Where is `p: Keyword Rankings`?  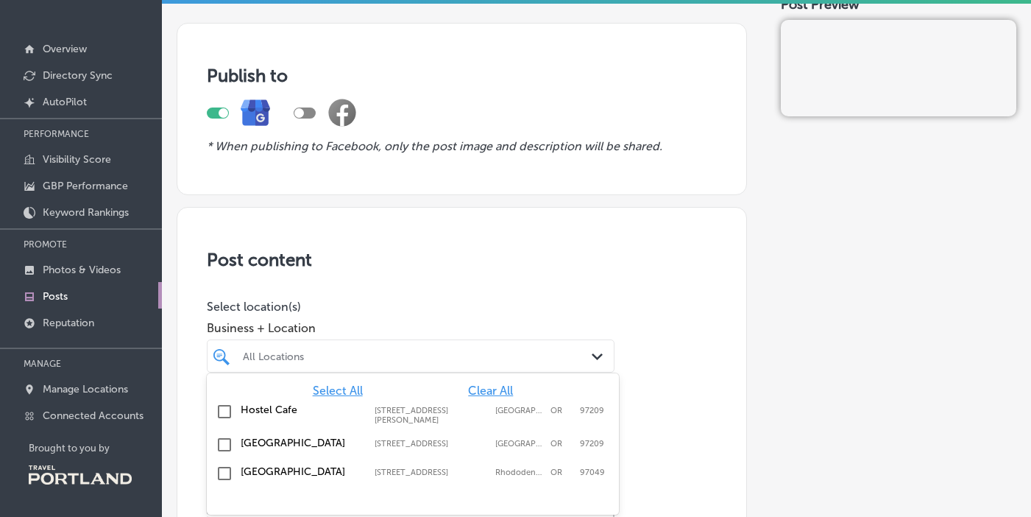
p: Keyword Rankings is located at coordinates (85, 212).